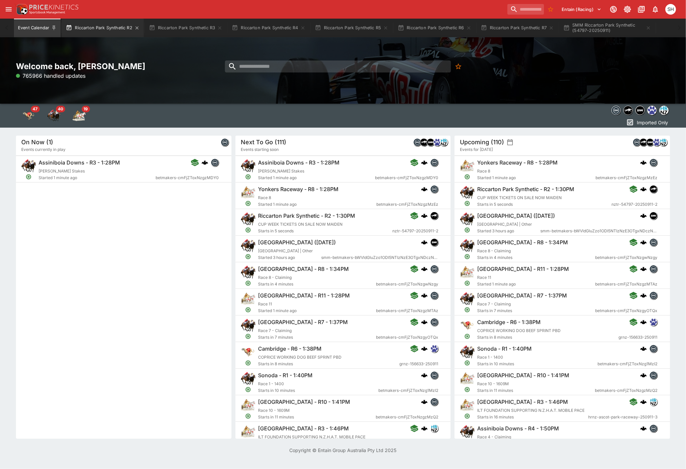  I want to click on img: PriceKinetics, so click(54, 7).